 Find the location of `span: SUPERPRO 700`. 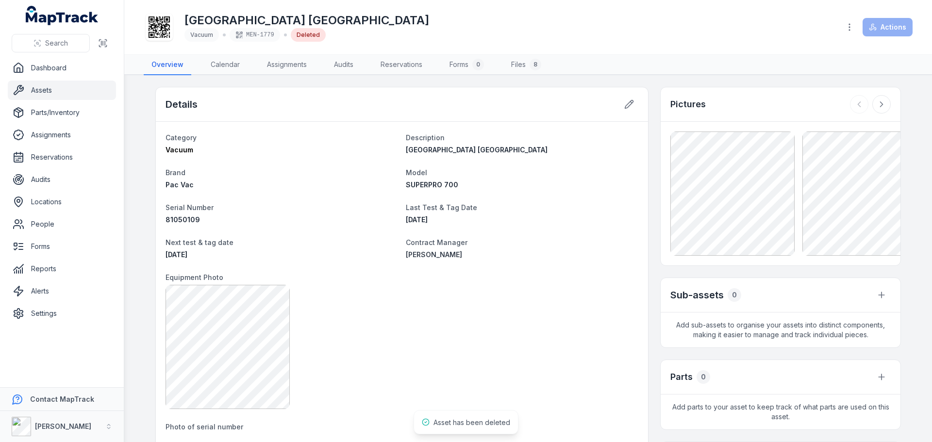

span: SUPERPRO 700 is located at coordinates (432, 185).